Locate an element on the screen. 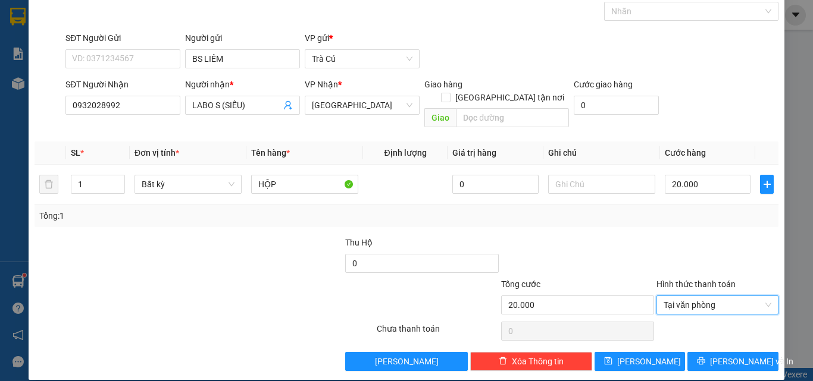 The image size is (813, 381). div: Trà Cú is located at coordinates (39, 17).